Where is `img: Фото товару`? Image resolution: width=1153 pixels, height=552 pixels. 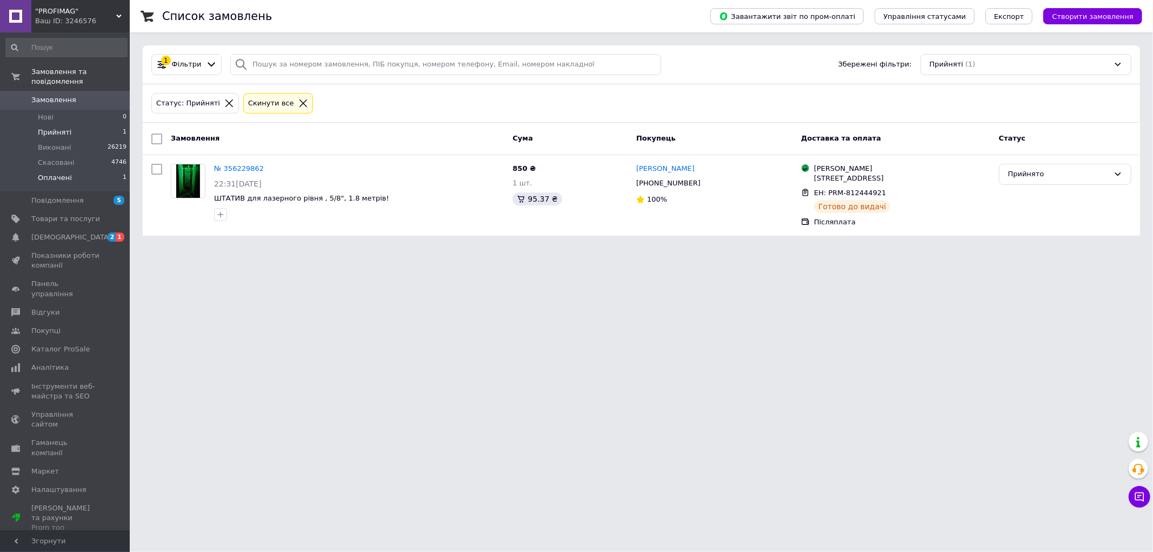
img: Фото товару is located at coordinates (188, 181).